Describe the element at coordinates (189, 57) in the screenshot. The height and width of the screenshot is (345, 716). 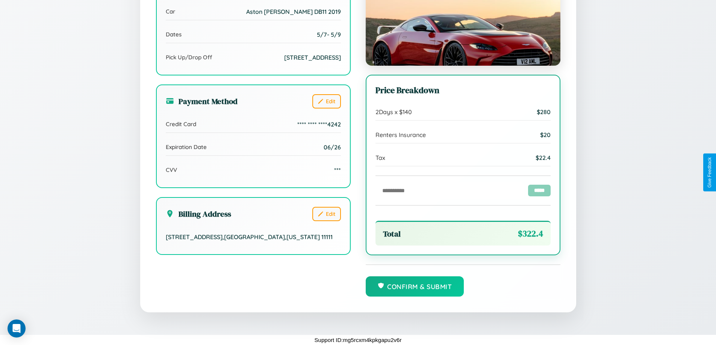
I see `span: Pick Up/Drop Off` at that location.